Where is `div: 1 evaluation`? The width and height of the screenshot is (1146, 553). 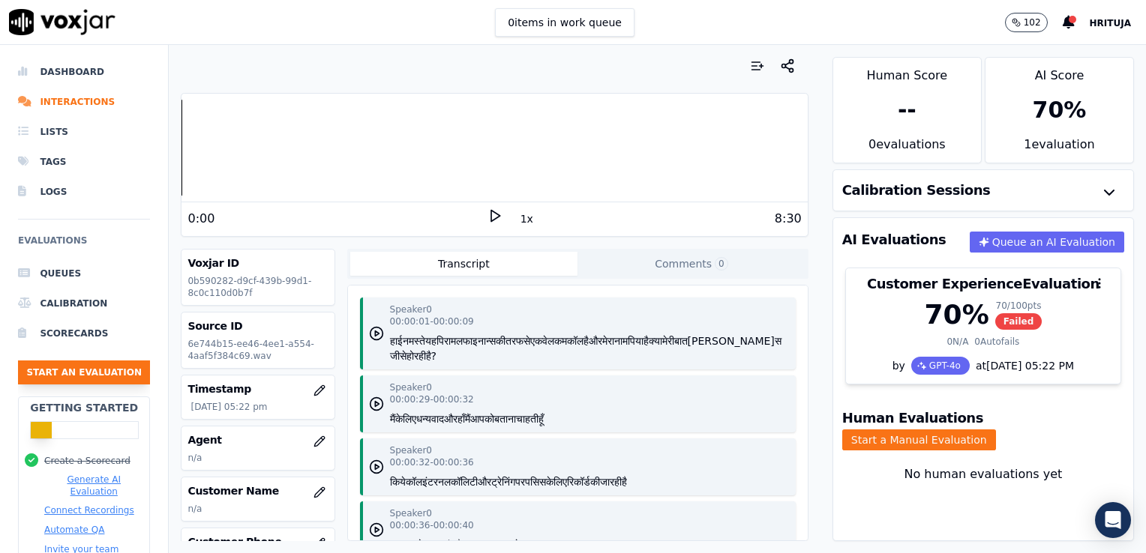 div: 1 evaluation is located at coordinates (1059, 149).